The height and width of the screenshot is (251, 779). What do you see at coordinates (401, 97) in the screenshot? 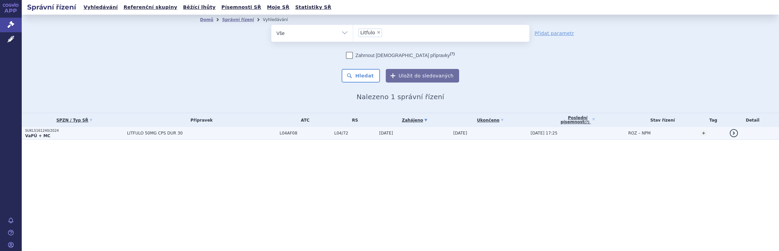
I see `span: Nalezeno 1 správní řízení` at bounding box center [401, 97].